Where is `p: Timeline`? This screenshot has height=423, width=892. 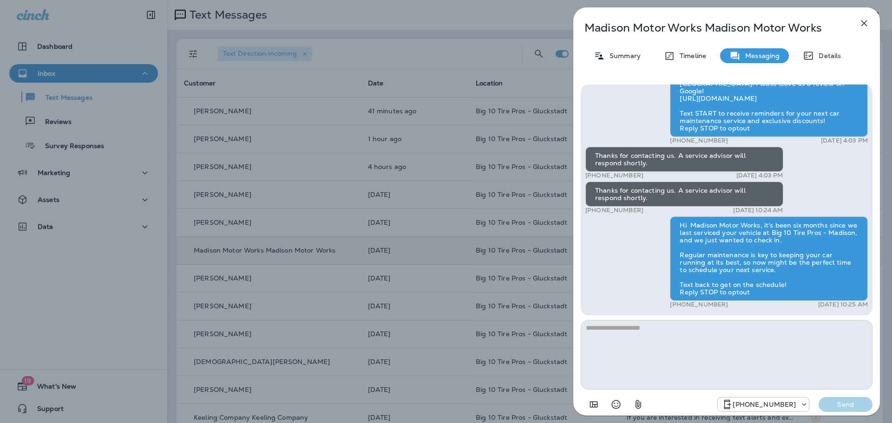
p: Timeline is located at coordinates (691, 56).